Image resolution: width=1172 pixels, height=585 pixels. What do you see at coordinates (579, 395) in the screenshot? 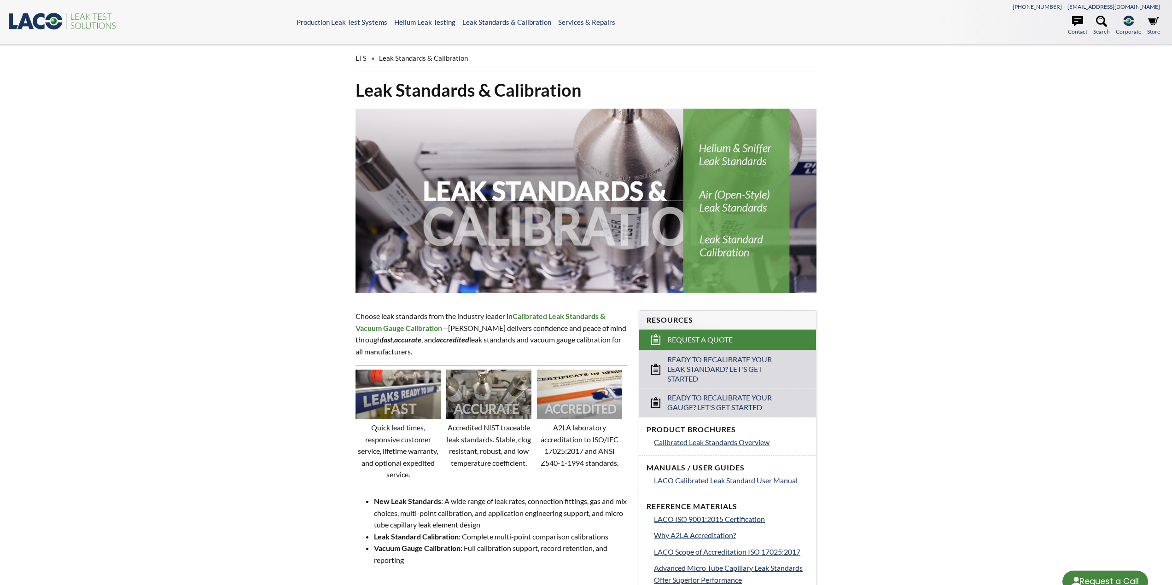
I see `img: Image showing the word ACCREDITED overlaid on it` at bounding box center [579, 395].